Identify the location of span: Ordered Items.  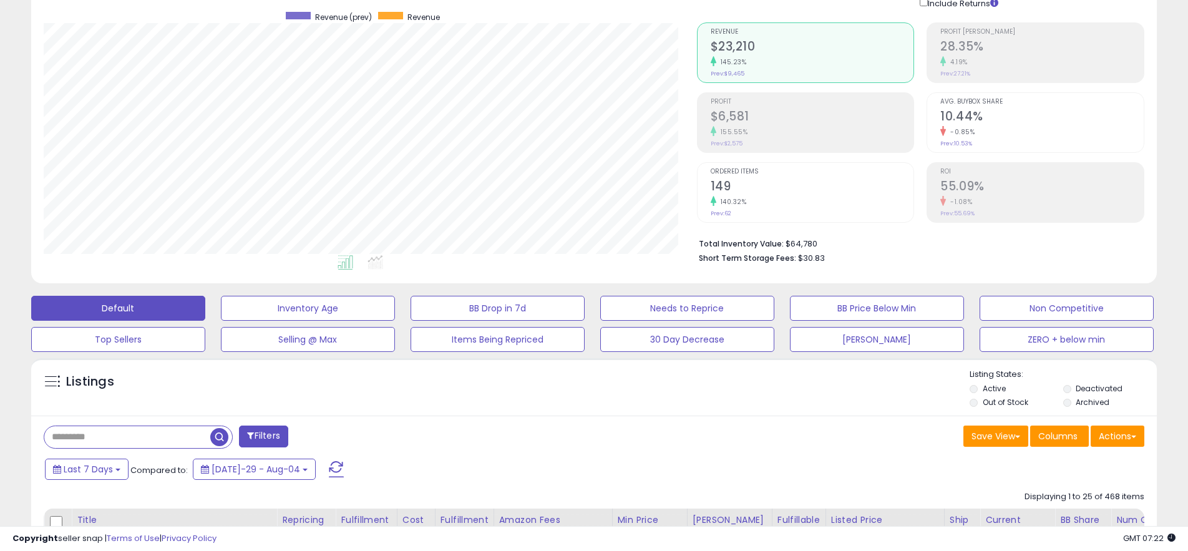
(813, 172).